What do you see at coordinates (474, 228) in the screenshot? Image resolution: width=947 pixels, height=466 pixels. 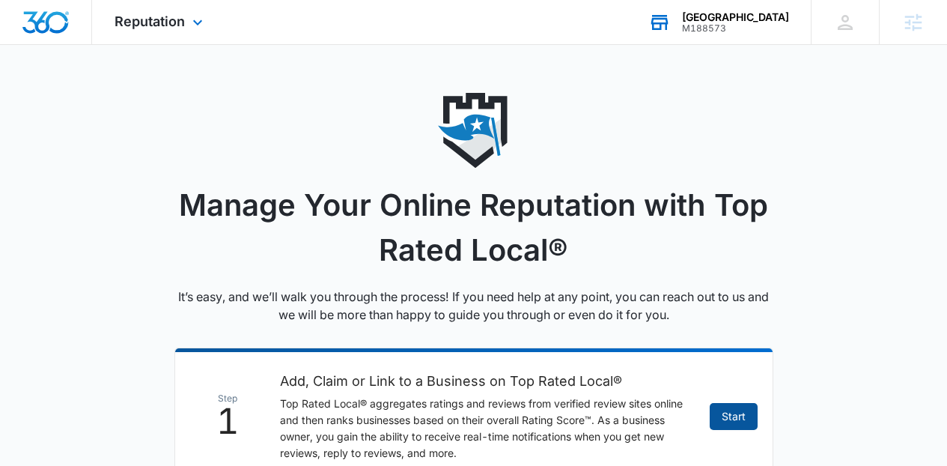 I see `h1: Manage Your Online Reputation with Top Rated Local®` at bounding box center [474, 228].